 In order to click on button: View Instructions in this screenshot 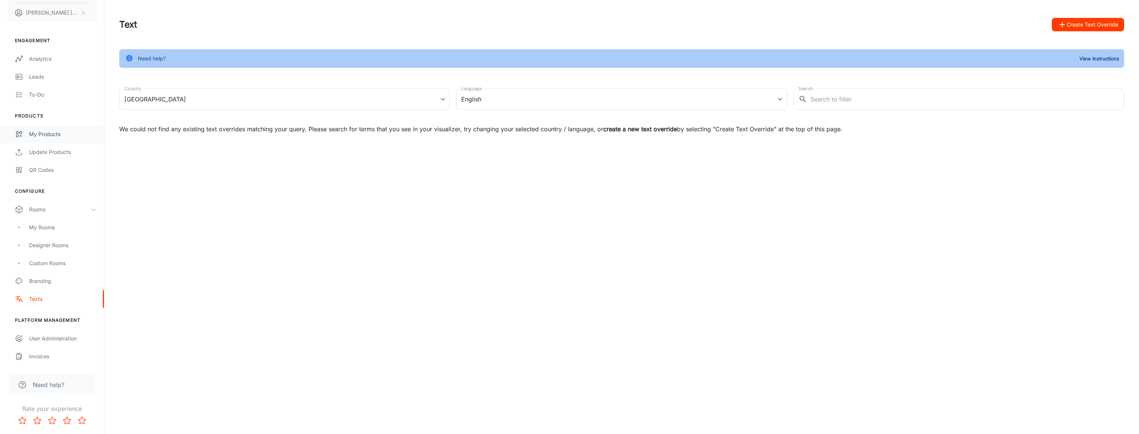, I will do `click(1099, 58)`.